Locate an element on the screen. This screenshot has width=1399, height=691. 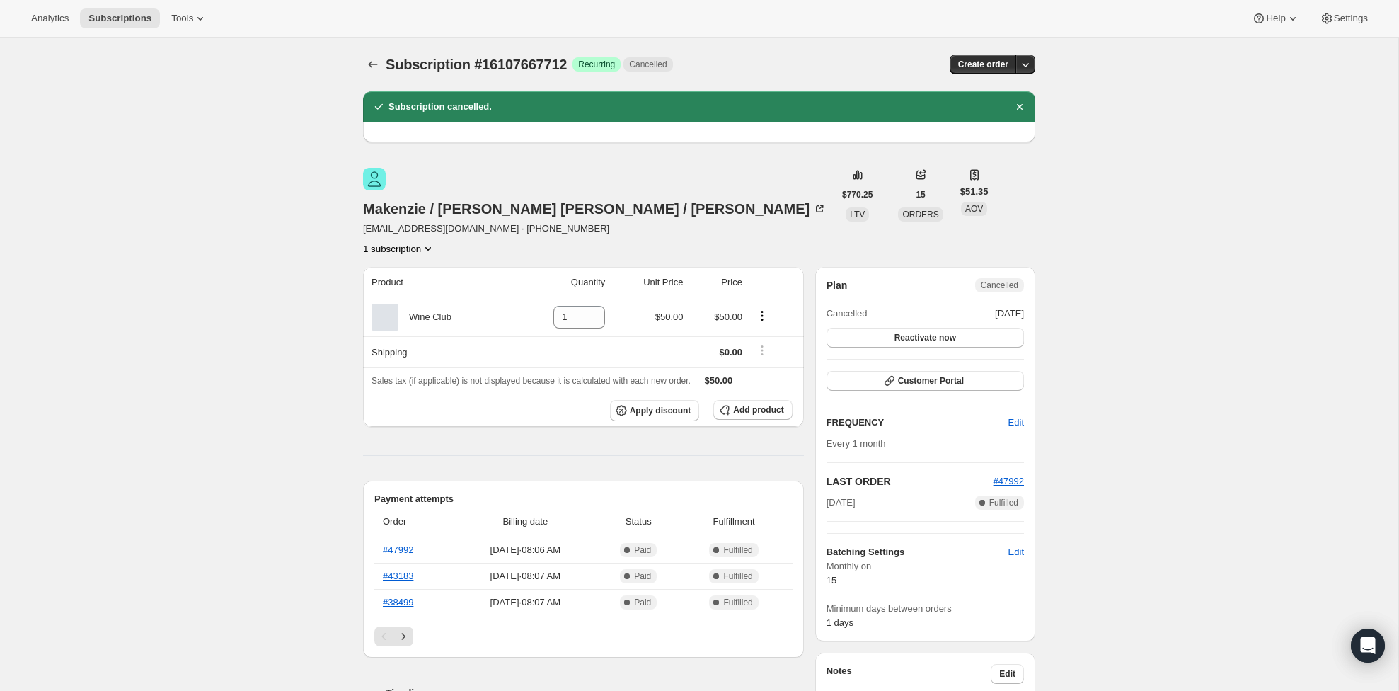
span: $0.00 is located at coordinates (730, 352).